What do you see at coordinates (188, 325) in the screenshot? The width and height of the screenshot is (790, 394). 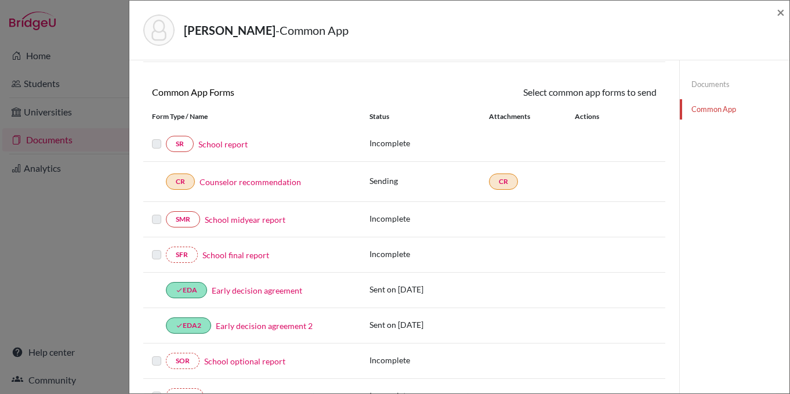 I see `a: doneEDA2` at bounding box center [188, 325].